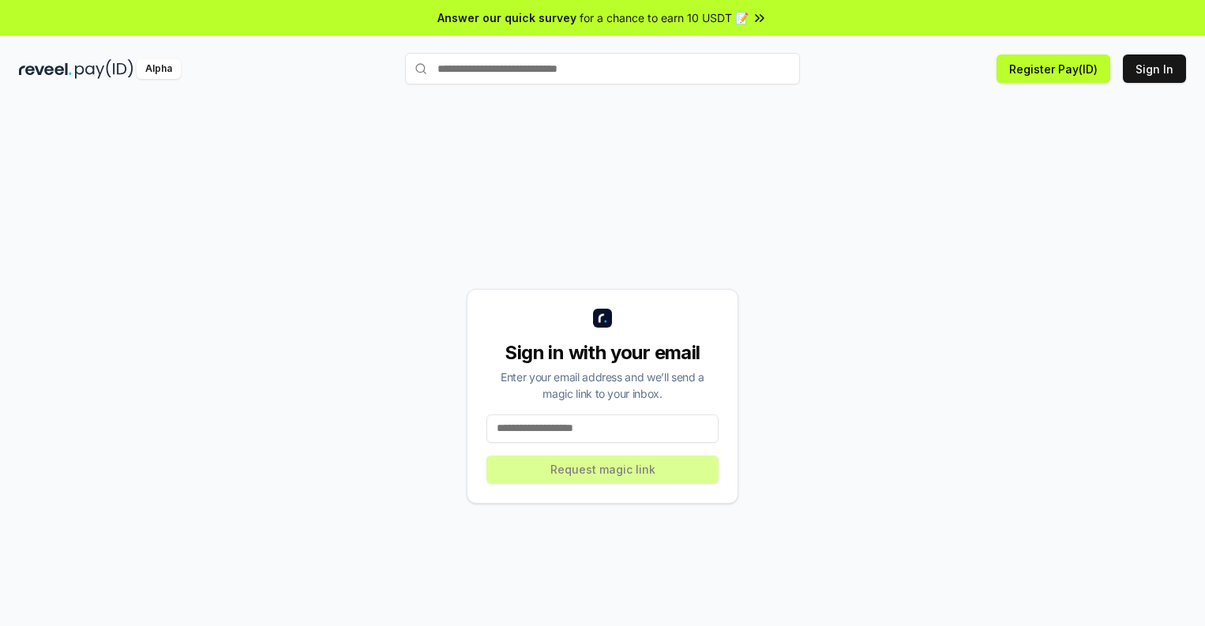 The width and height of the screenshot is (1205, 626). I want to click on span: Answer our quick survey, so click(507, 17).